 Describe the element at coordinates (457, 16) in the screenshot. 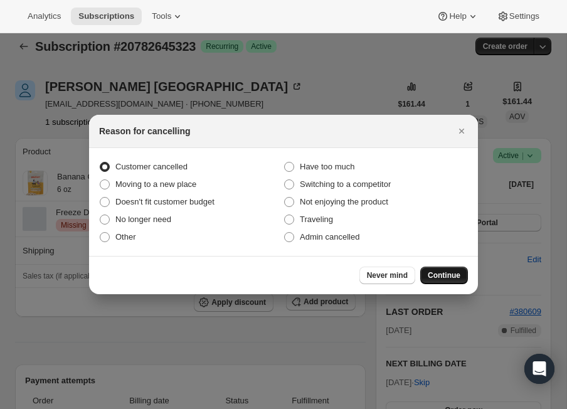

I see `span: Help` at that location.